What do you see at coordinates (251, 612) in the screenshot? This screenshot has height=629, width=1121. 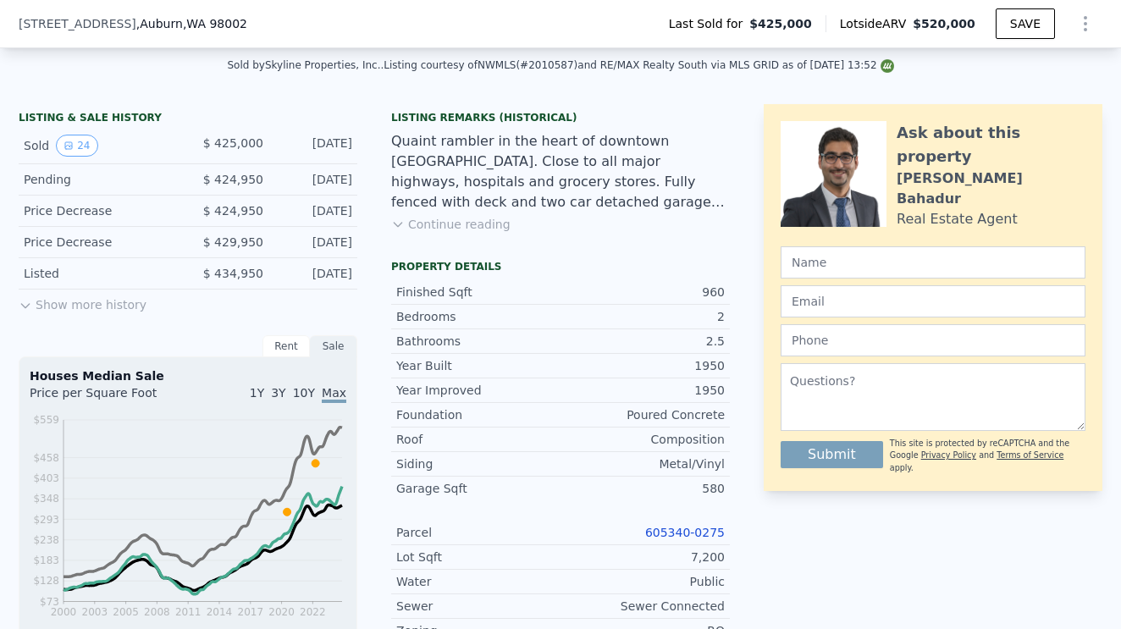 I see `tspan: 2017` at bounding box center [251, 612].